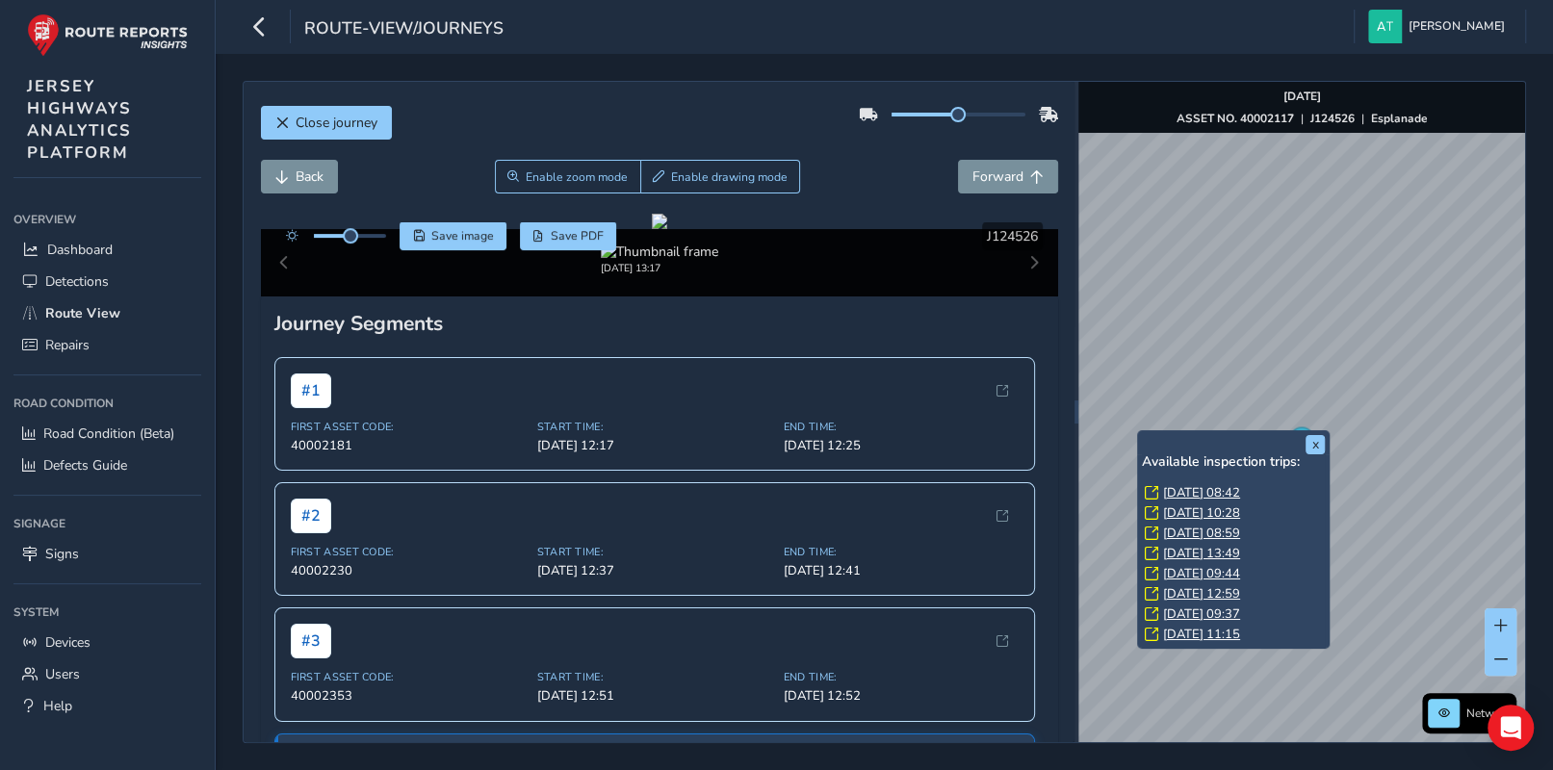 The height and width of the screenshot is (770, 1553). Describe the element at coordinates (660, 251) in the screenshot. I see `img: Thumbnail frame` at that location.